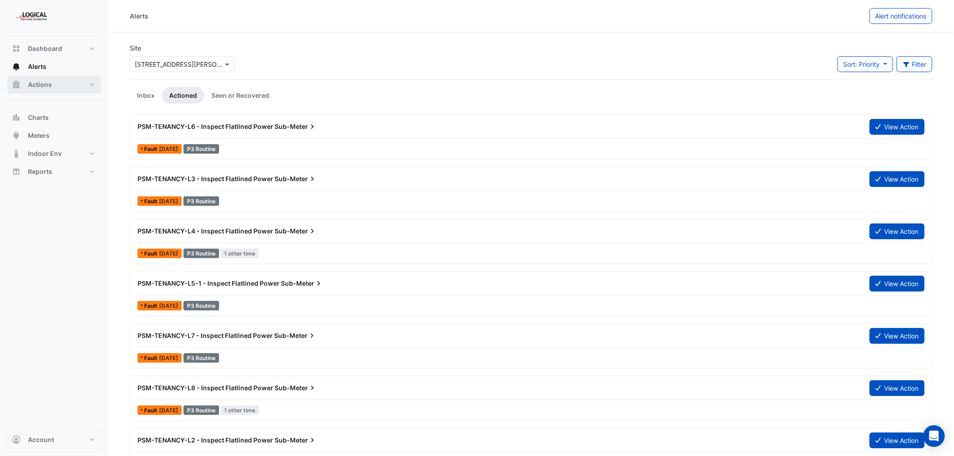 This screenshot has height=456, width=954. I want to click on span: PSM-TENANCY-L3 - Inspect Flatlined Power, so click(205, 178).